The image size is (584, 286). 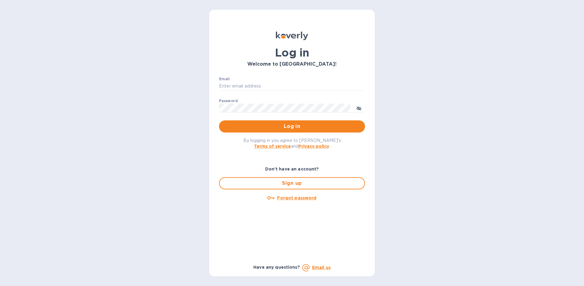 I want to click on b: Terms of service, so click(x=272, y=146).